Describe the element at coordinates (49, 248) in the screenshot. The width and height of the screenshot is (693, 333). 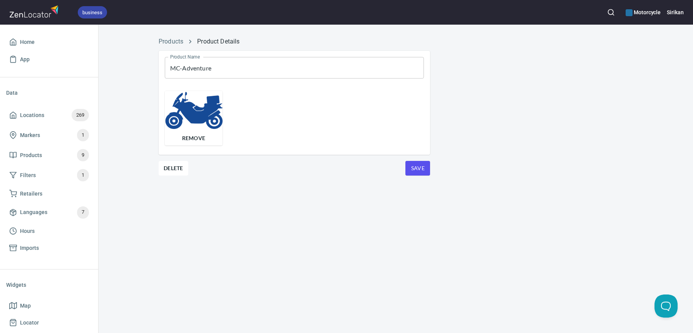
I see `a: Imports` at that location.